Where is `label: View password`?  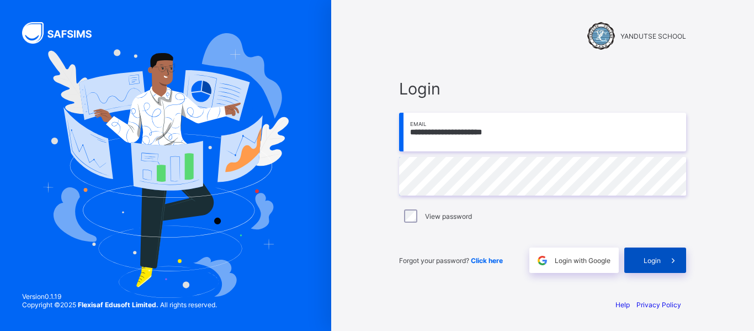
label: View password is located at coordinates (448, 216).